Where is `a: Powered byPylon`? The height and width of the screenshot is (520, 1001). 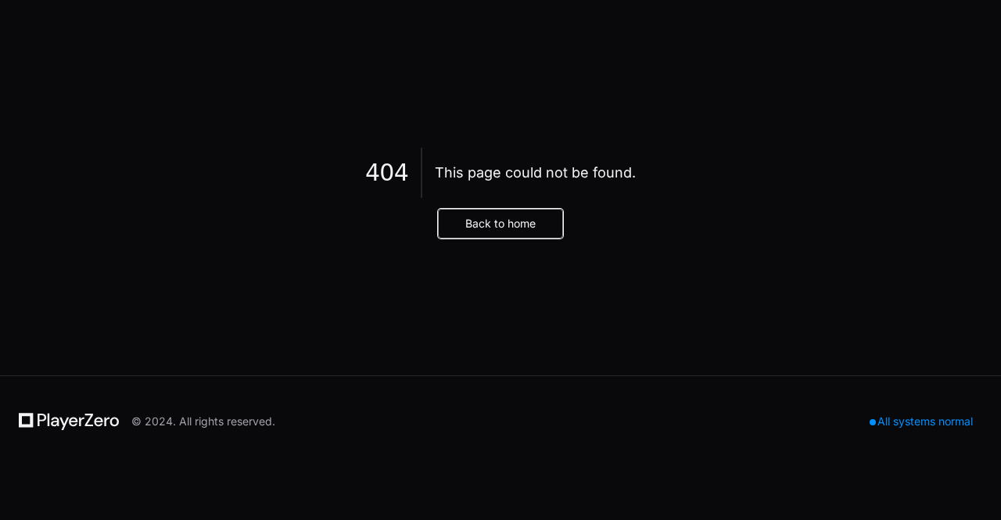 a: Powered byPylon is located at coordinates (149, 91).